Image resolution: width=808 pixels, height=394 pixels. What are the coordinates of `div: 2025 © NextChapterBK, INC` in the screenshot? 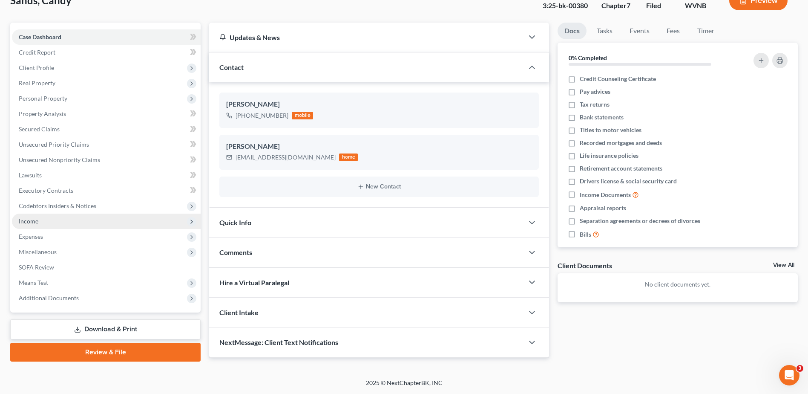 It's located at (404, 386).